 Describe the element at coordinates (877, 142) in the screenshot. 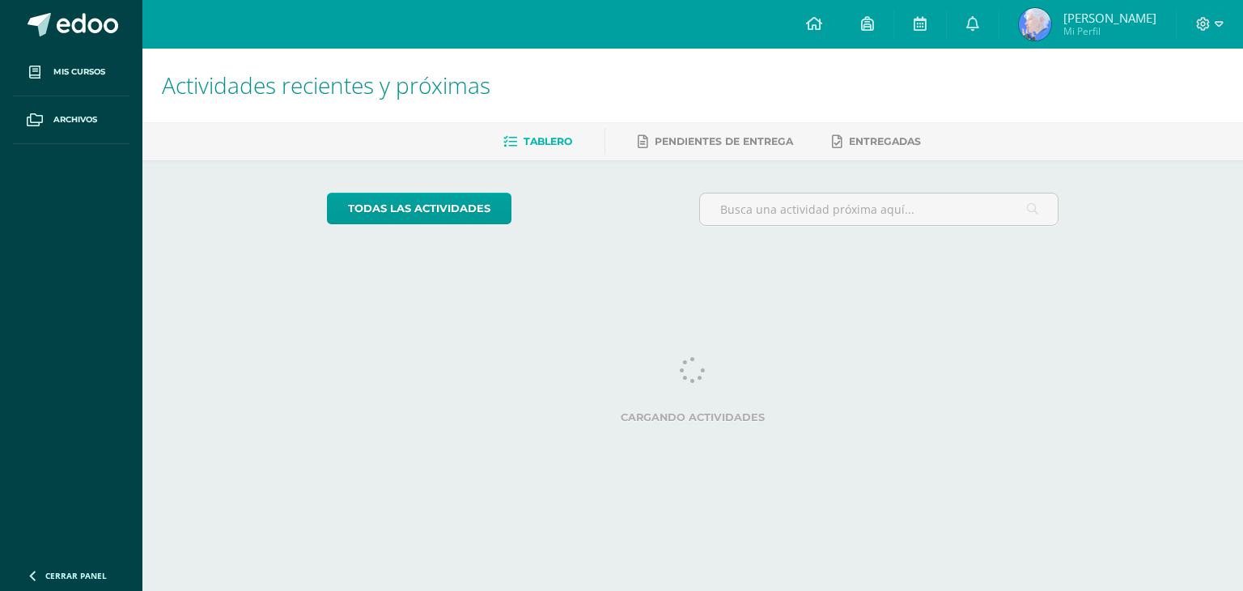

I see `a: Entregadas` at that location.